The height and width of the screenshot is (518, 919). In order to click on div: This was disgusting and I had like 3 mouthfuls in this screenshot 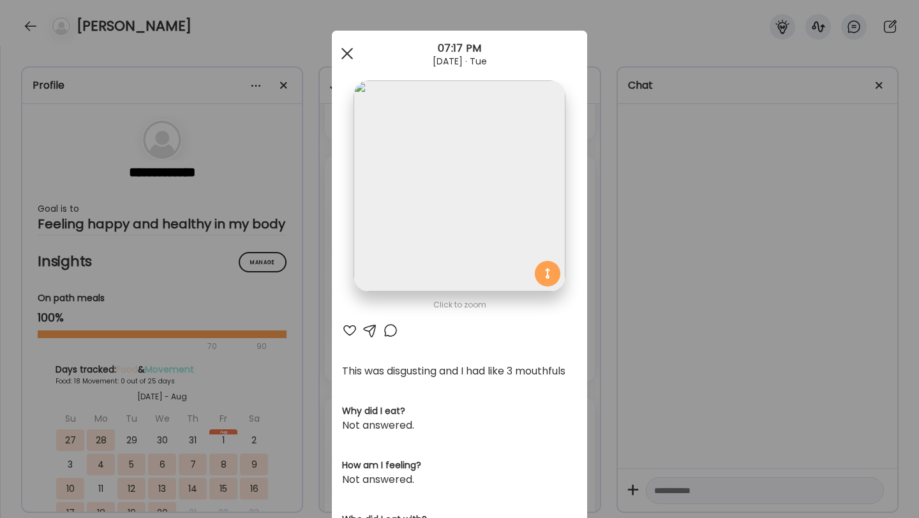, I will do `click(460, 372)`.